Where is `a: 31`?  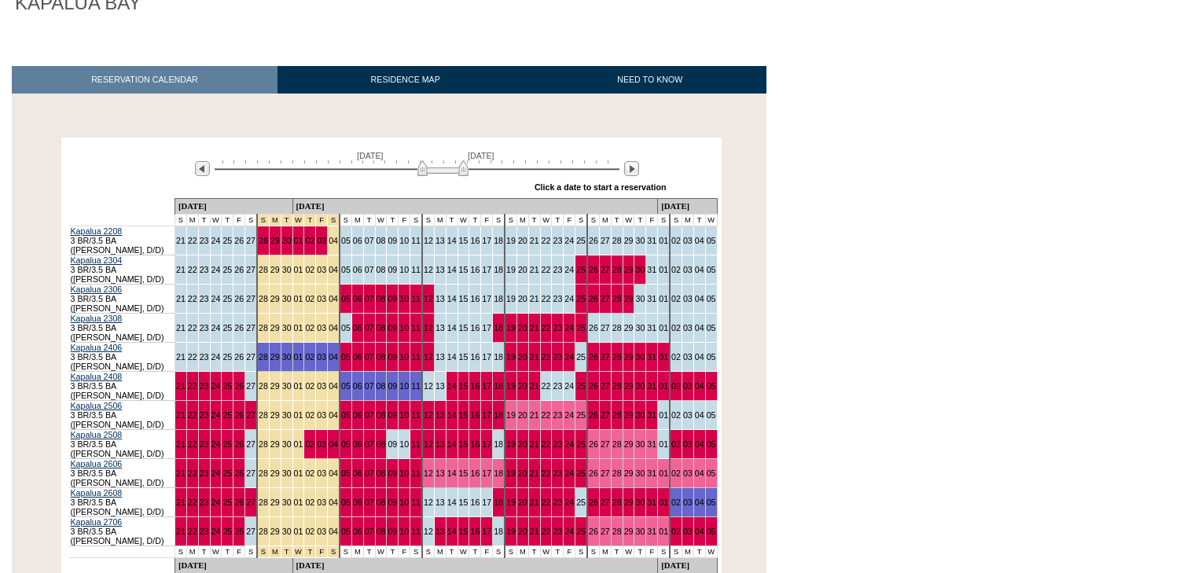
a: 31 is located at coordinates (652, 357).